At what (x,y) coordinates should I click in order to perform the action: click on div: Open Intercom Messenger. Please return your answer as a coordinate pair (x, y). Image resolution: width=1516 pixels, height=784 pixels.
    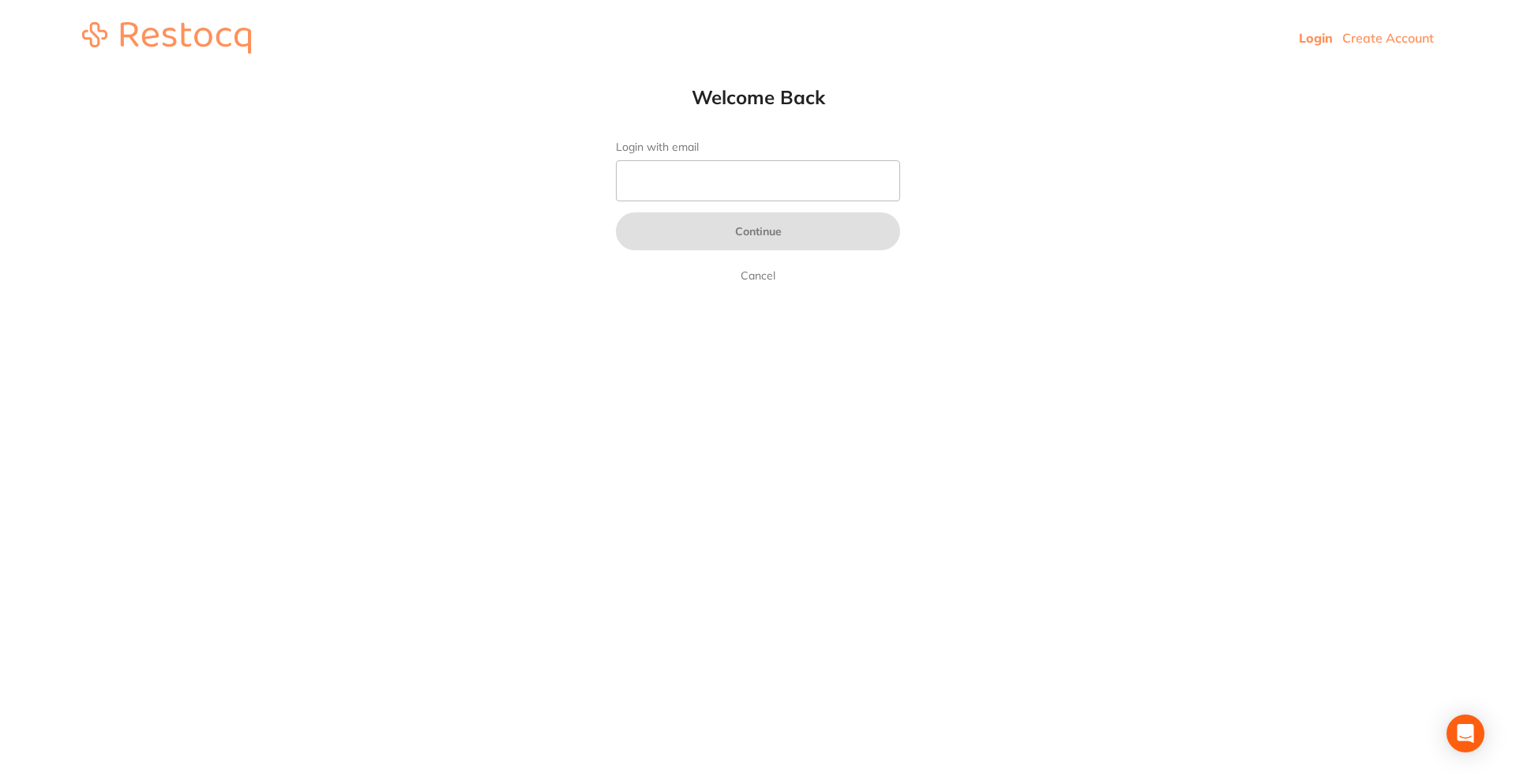
    Looking at the image, I should click on (1466, 733).